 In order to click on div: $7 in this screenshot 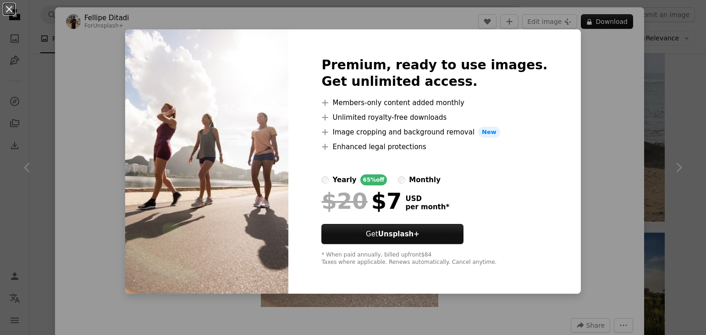, I will do `click(361, 201)`.